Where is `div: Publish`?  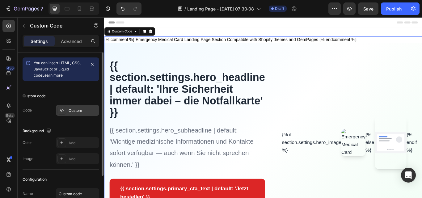 div: Publish is located at coordinates (394, 9).